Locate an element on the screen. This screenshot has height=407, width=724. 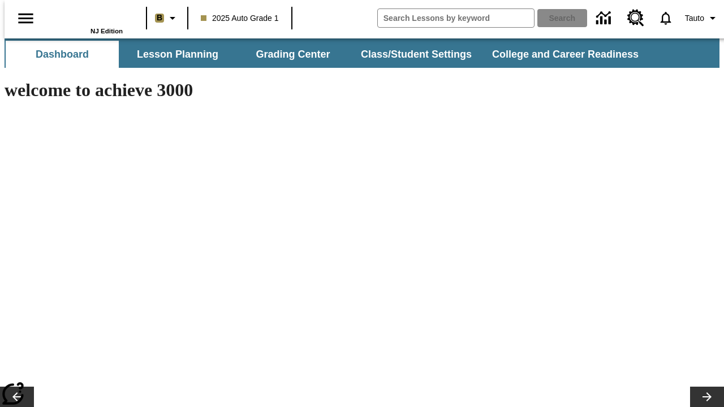
span: NJ Edition is located at coordinates (106, 31).